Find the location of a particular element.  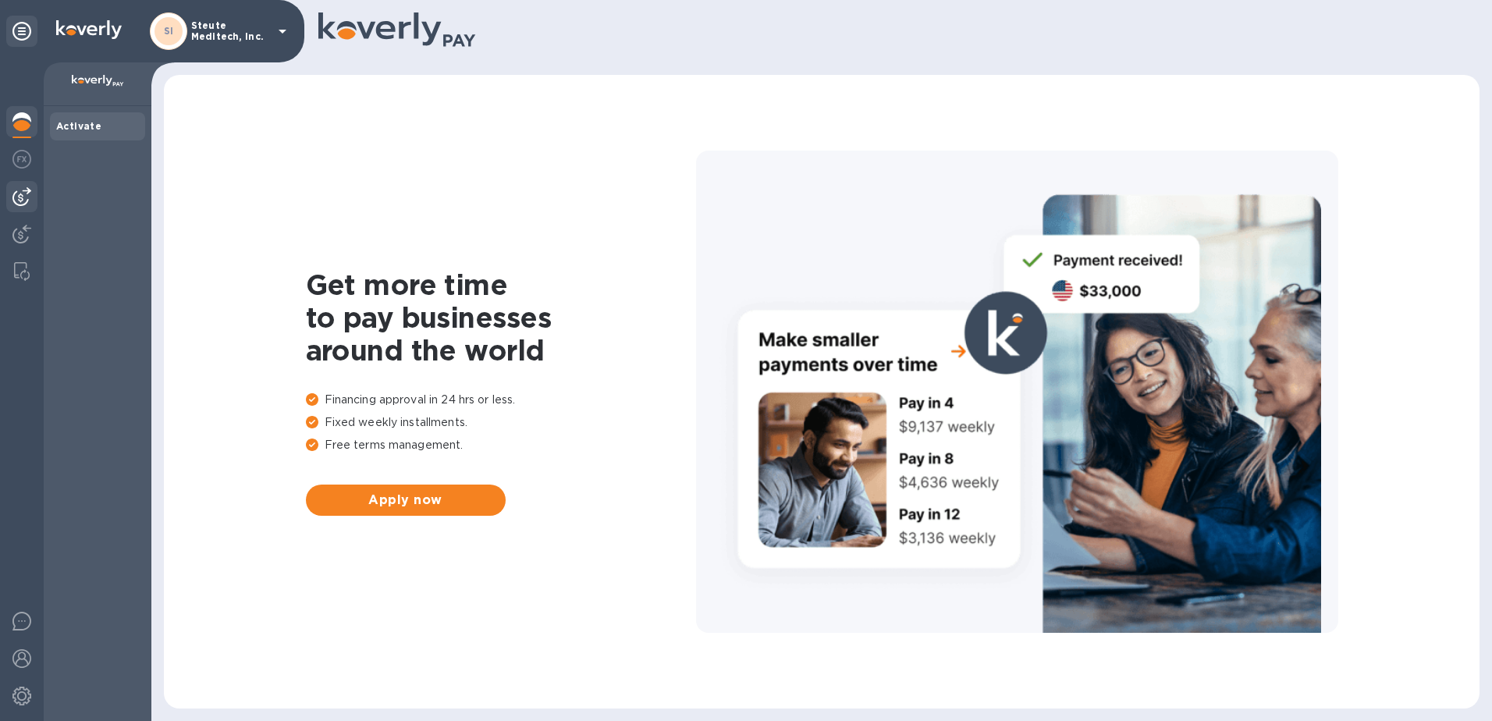

img: Foreign exchange is located at coordinates (22, 159).